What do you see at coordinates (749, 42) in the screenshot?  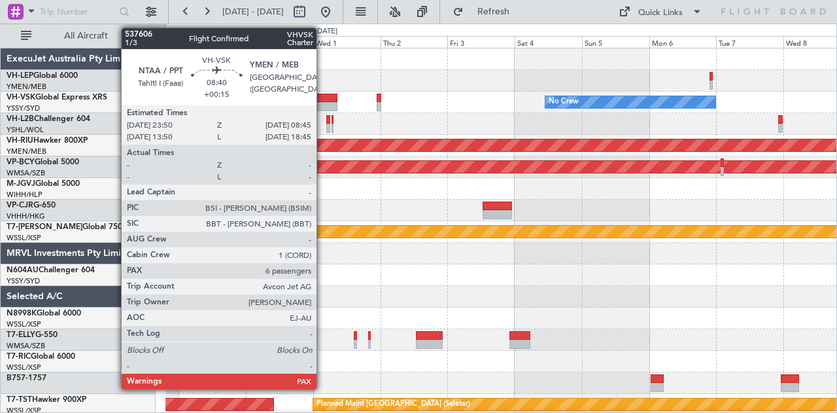 I see `div: Tue 7` at bounding box center [749, 42].